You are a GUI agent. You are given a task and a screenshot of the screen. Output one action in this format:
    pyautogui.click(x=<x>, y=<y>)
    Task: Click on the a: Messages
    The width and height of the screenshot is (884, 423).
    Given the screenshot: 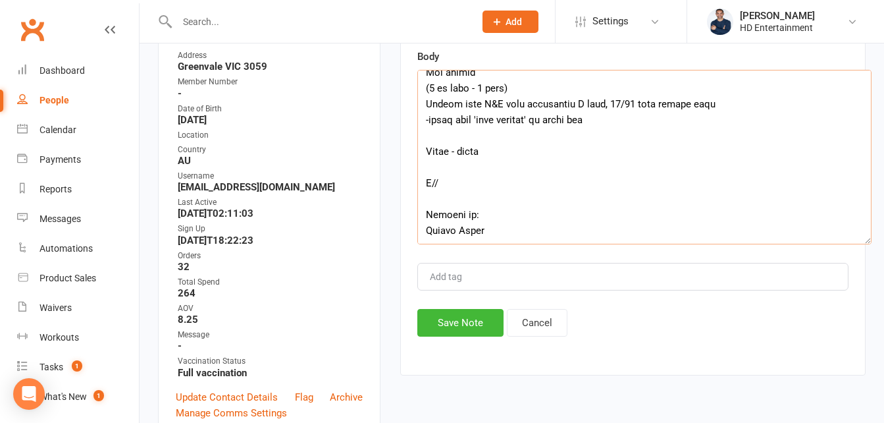 What is the action you would take?
    pyautogui.click(x=78, y=219)
    